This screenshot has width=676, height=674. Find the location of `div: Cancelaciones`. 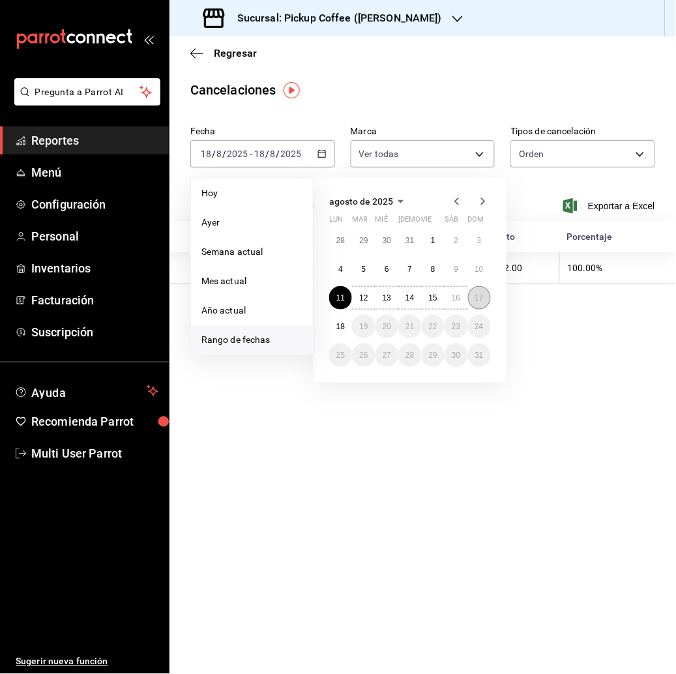

div: Cancelaciones is located at coordinates (233, 90).